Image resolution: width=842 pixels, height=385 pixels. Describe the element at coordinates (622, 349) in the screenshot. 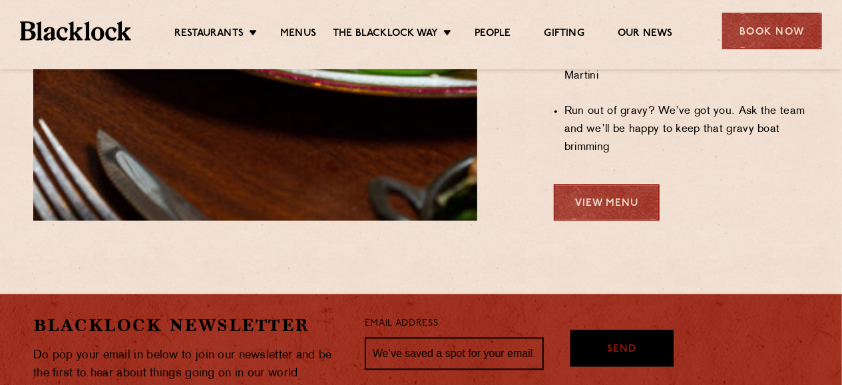

I see `span: Send` at that location.